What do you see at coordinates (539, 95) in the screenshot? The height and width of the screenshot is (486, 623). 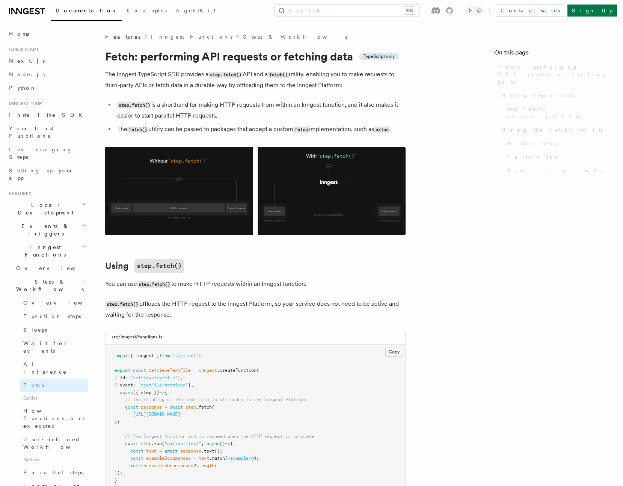 I see `span: Using step.fetch()` at bounding box center [539, 95].